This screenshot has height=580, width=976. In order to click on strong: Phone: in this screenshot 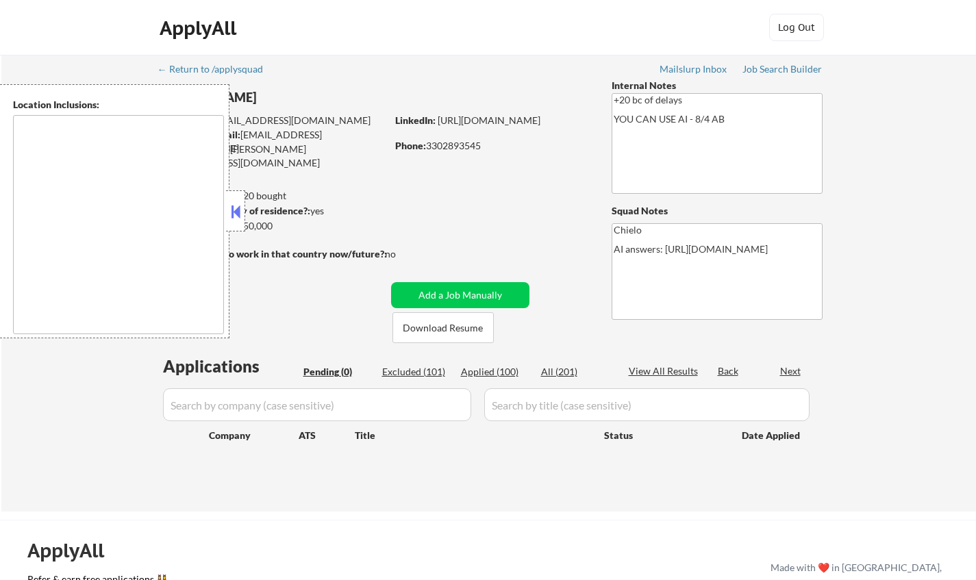, I will do `click(410, 145)`.